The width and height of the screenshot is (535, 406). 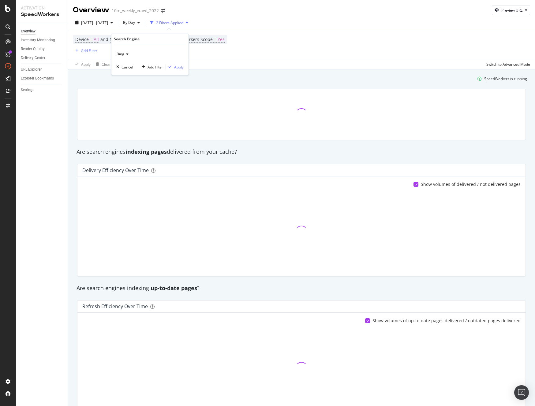 I want to click on a: Render Quality, so click(x=42, y=49).